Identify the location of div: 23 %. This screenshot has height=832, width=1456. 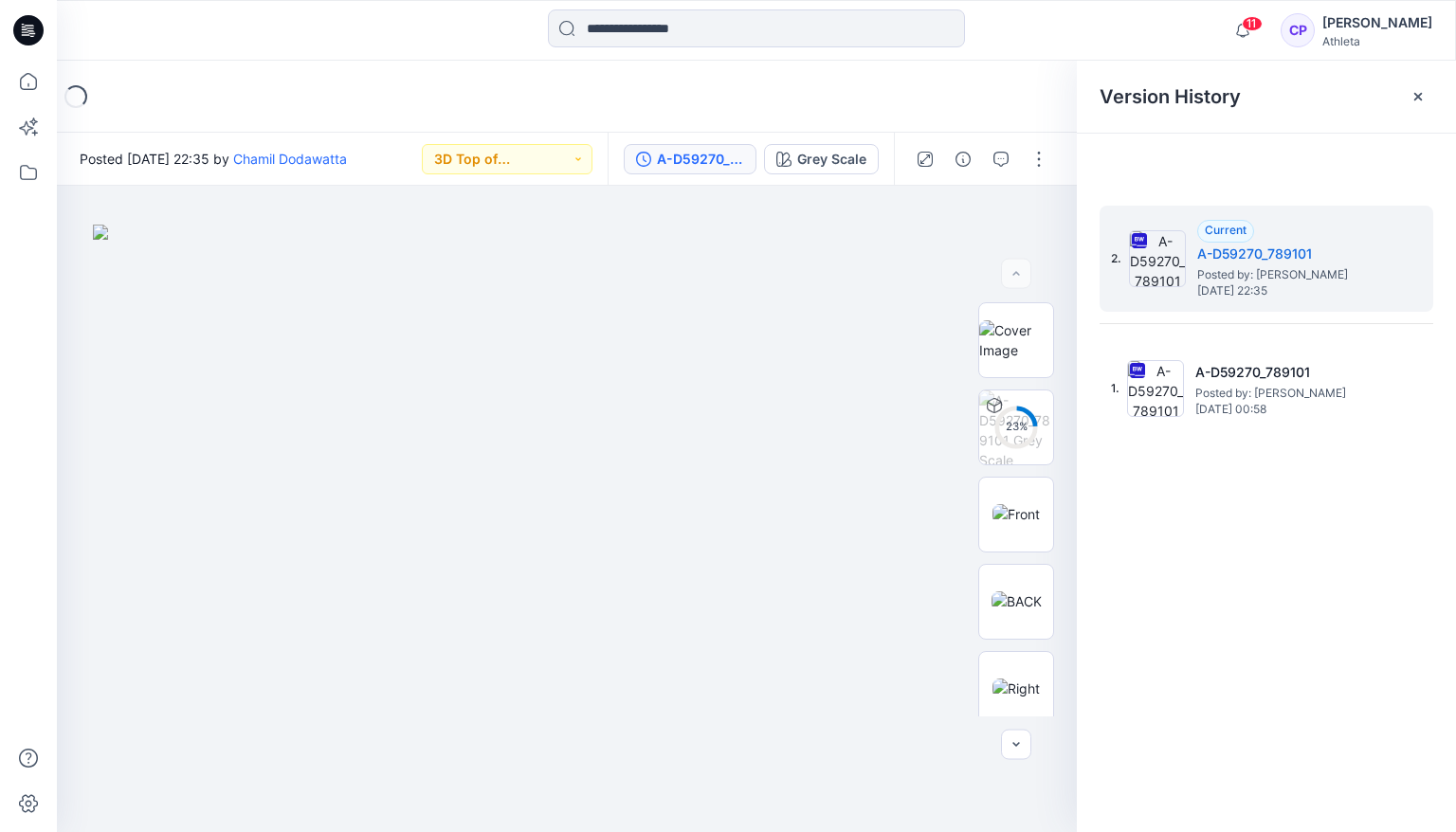
(1016, 426).